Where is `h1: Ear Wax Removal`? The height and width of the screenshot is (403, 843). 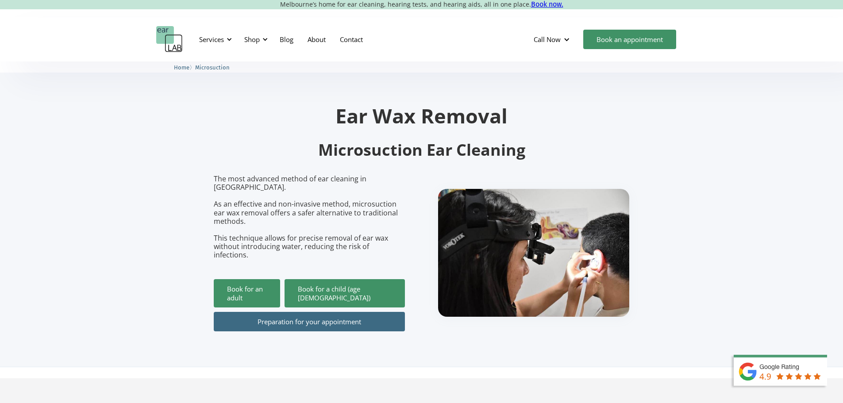 h1: Ear Wax Removal is located at coordinates (422, 115).